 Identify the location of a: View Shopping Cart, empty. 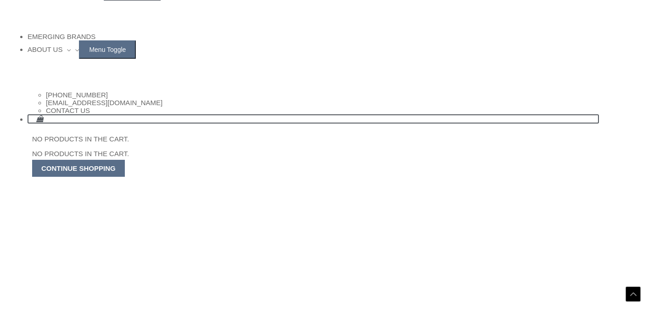
(313, 119).